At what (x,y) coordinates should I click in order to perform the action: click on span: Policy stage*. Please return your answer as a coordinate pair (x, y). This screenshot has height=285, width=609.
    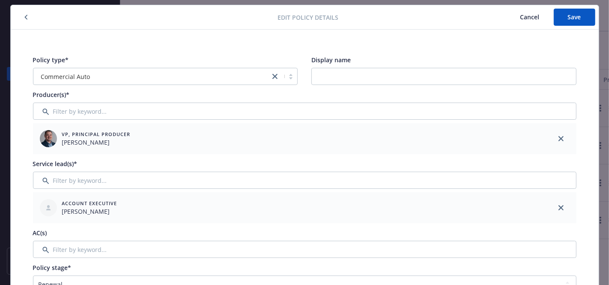
    Looking at the image, I should click on (52, 267).